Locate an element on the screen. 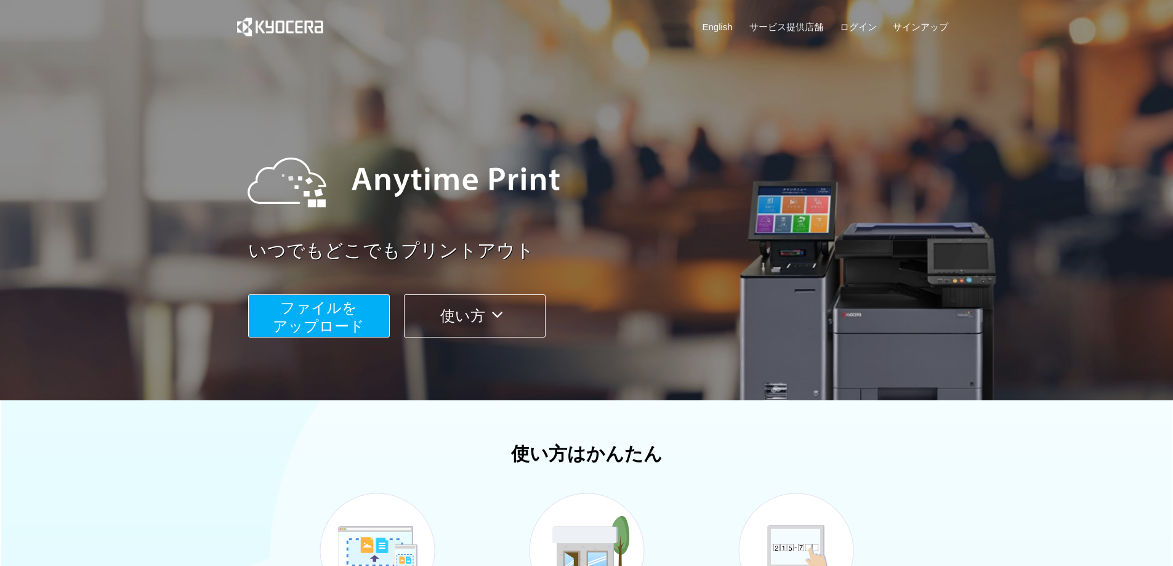 The width and height of the screenshot is (1173, 566). span: ファイルを ​​アップロード is located at coordinates (318, 317).